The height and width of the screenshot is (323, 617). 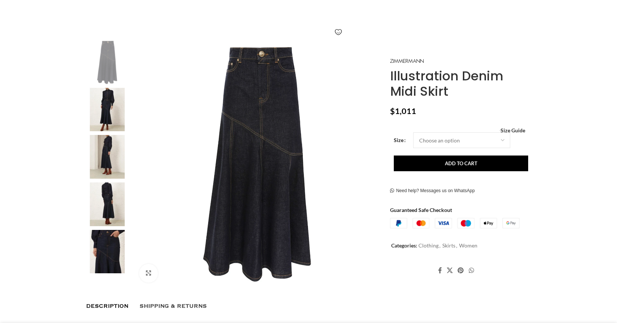 I want to click on h1: Illustration Denim Midi Skirt, so click(x=460, y=83).